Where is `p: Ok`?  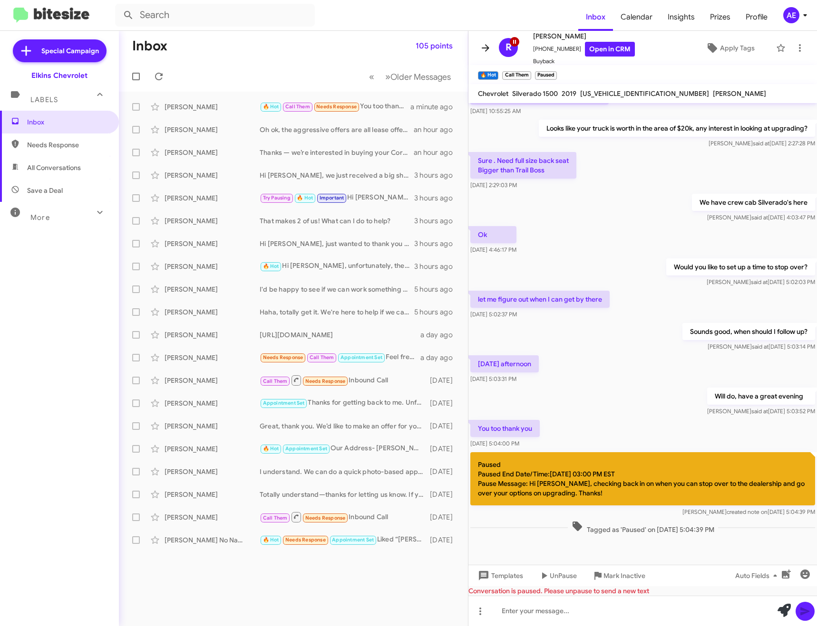
p: Ok is located at coordinates (493, 235).